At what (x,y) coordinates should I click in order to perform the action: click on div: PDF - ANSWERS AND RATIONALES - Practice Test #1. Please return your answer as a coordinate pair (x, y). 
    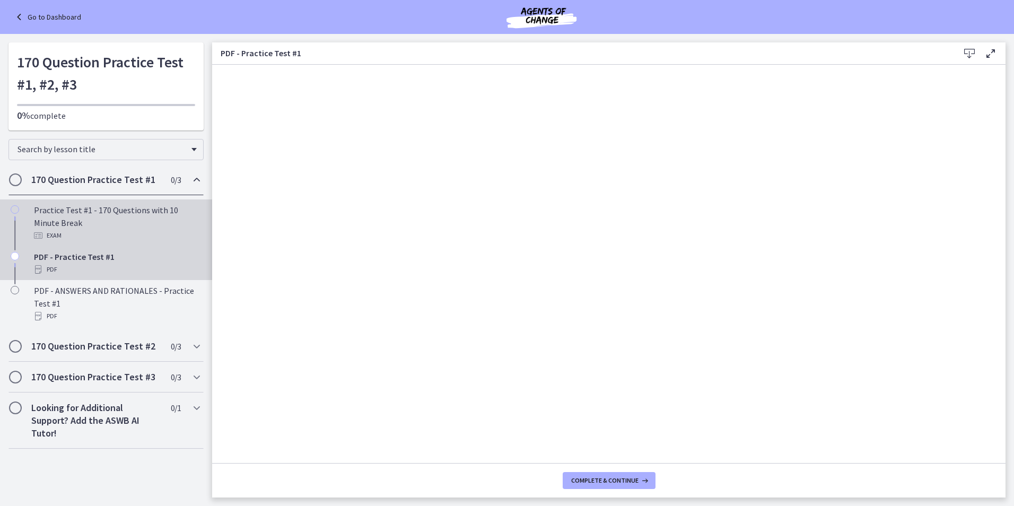
    Looking at the image, I should click on (117, 303).